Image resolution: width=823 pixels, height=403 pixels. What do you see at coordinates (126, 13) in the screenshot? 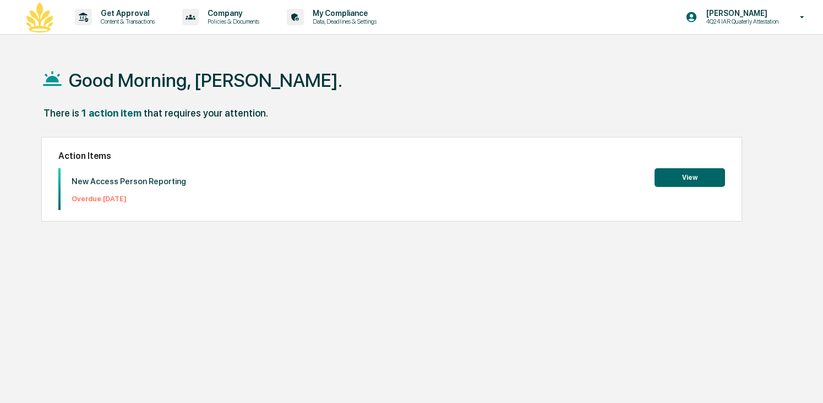
I see `p: Get Approval` at bounding box center [126, 13].